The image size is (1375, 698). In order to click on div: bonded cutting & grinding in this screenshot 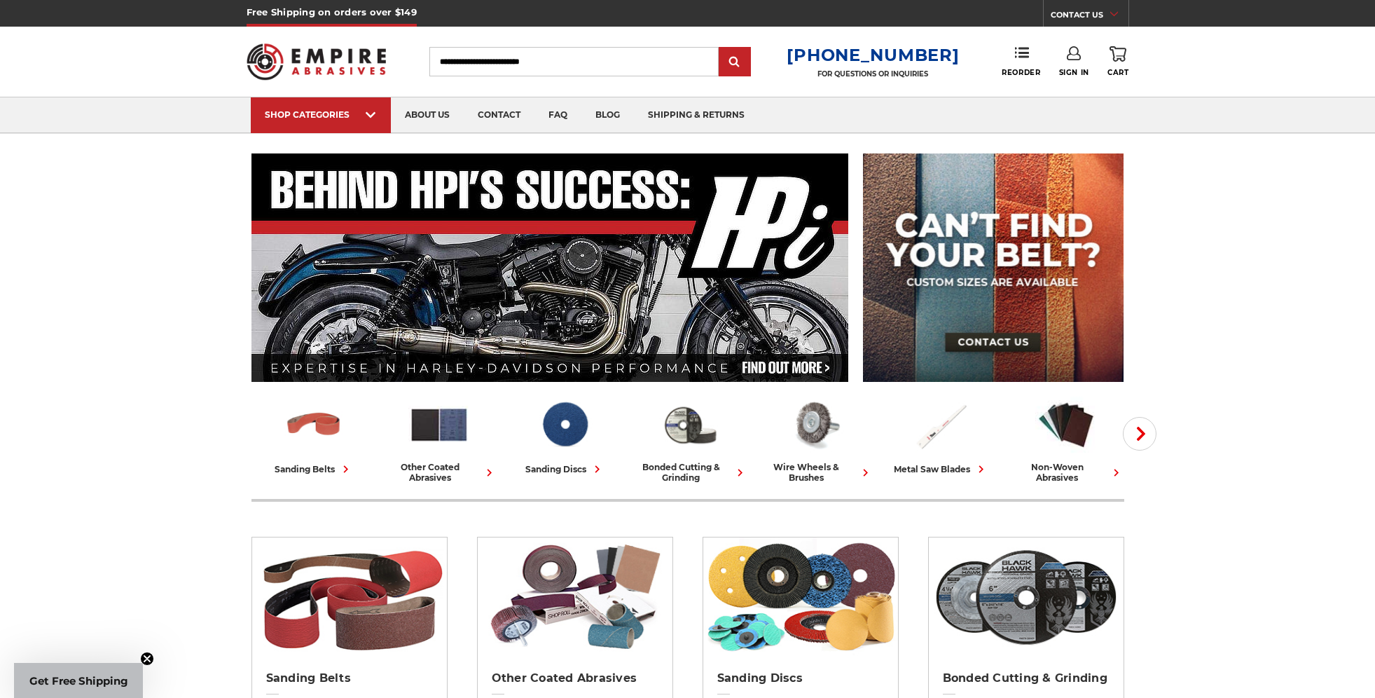, I will do `click(690, 472)`.